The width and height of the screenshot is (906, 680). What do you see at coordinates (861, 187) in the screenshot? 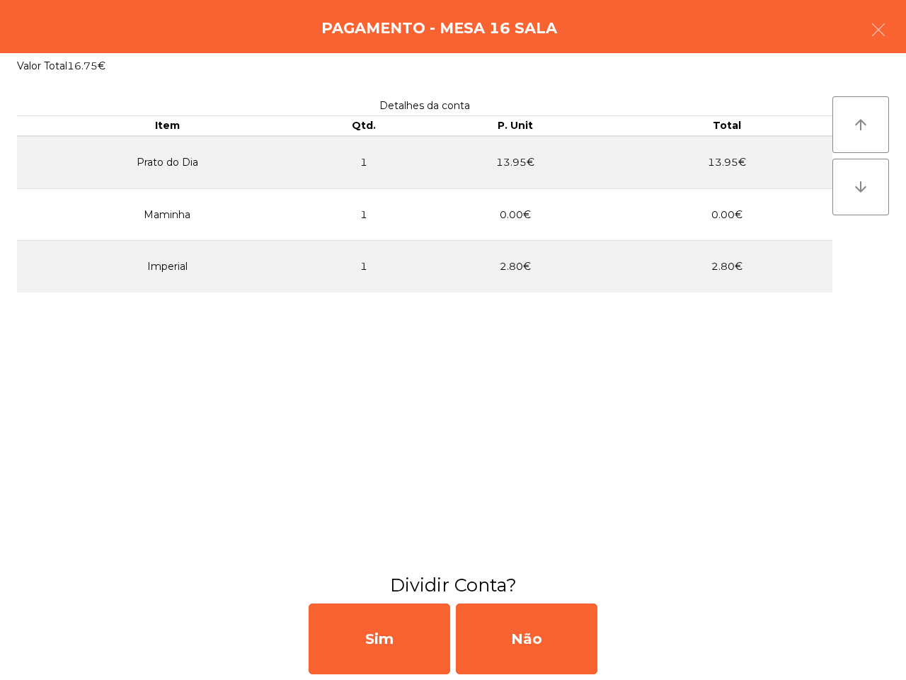
I see `button: arrow_downward` at bounding box center [861, 187].